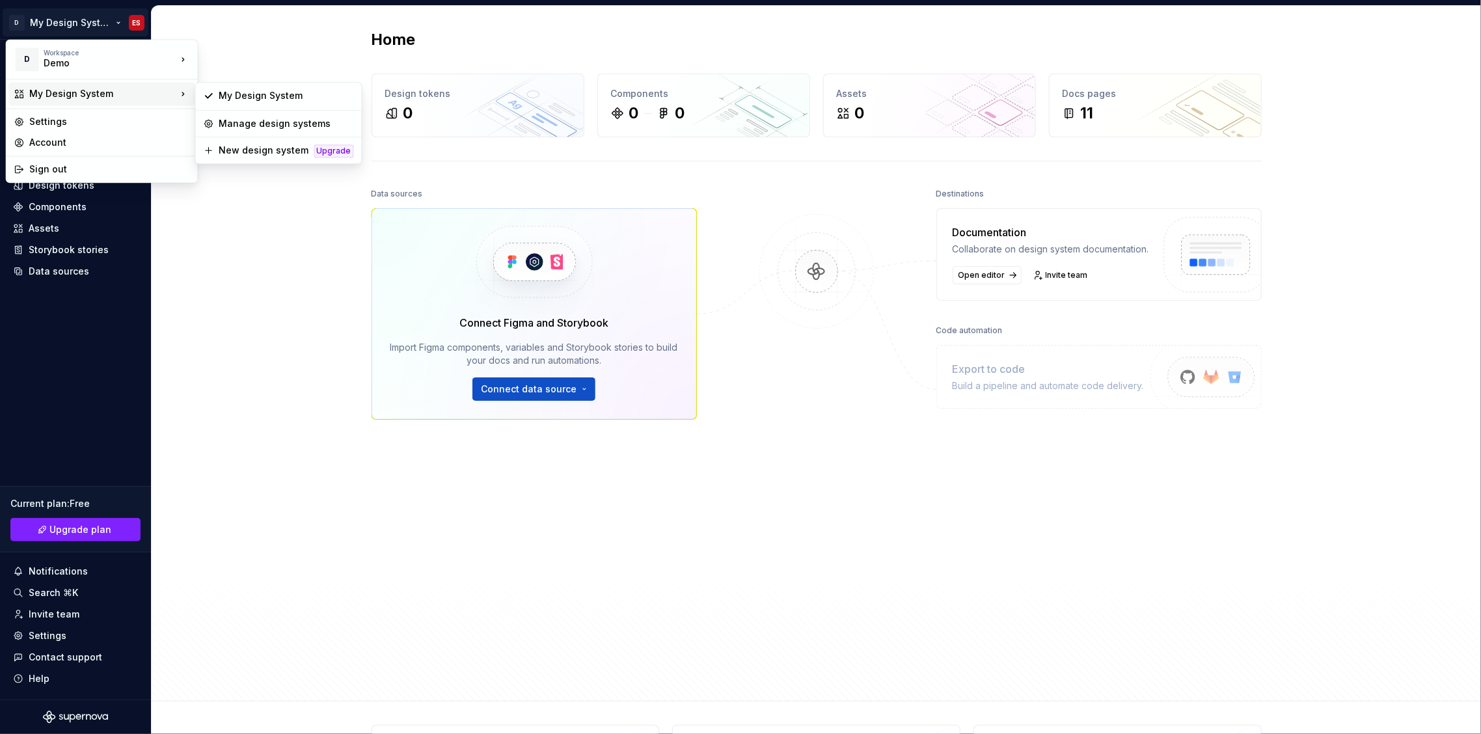  Describe the element at coordinates (109, 169) in the screenshot. I see `div: Sign out` at that location.